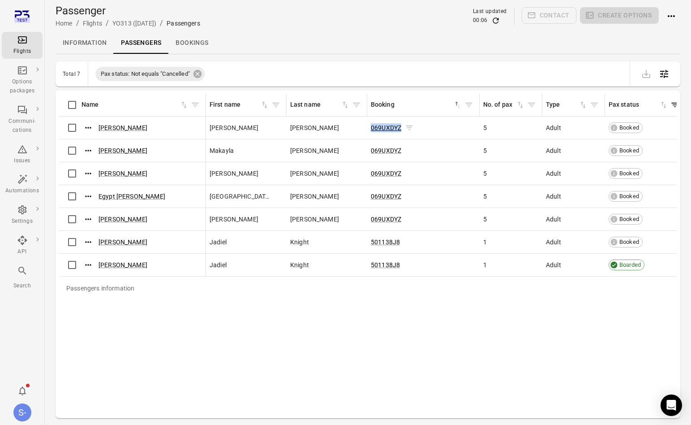 The image size is (691, 425). What do you see at coordinates (22, 245) in the screenshot?
I see `a: API` at bounding box center [22, 245].